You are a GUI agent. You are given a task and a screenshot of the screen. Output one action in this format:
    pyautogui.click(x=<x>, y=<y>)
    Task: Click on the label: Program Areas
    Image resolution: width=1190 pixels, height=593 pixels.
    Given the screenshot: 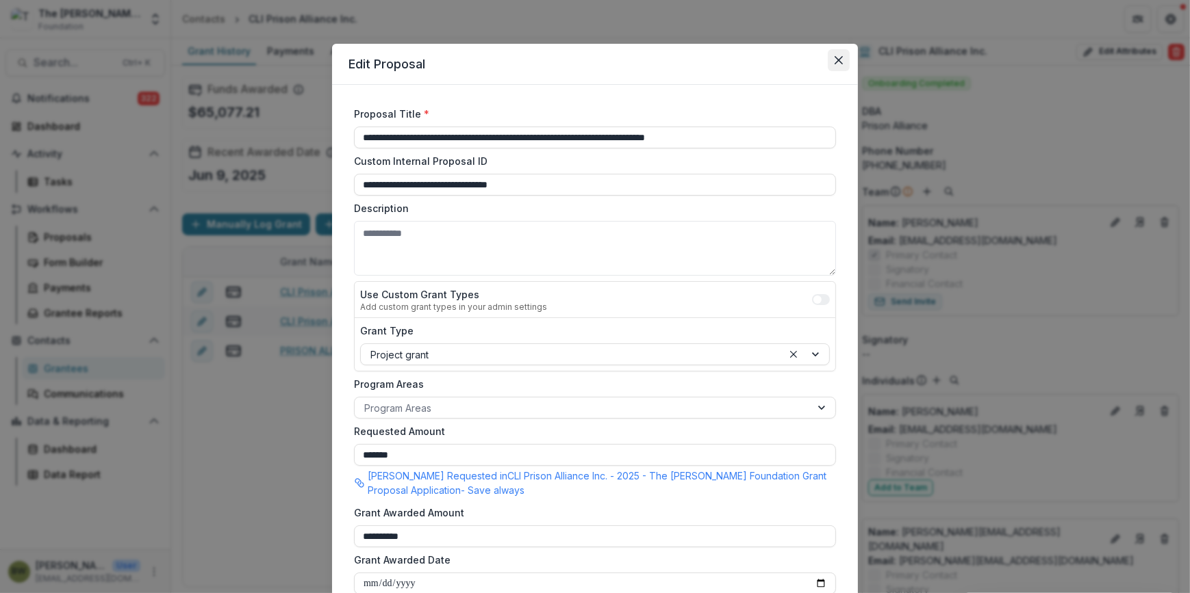 What is the action you would take?
    pyautogui.click(x=591, y=384)
    